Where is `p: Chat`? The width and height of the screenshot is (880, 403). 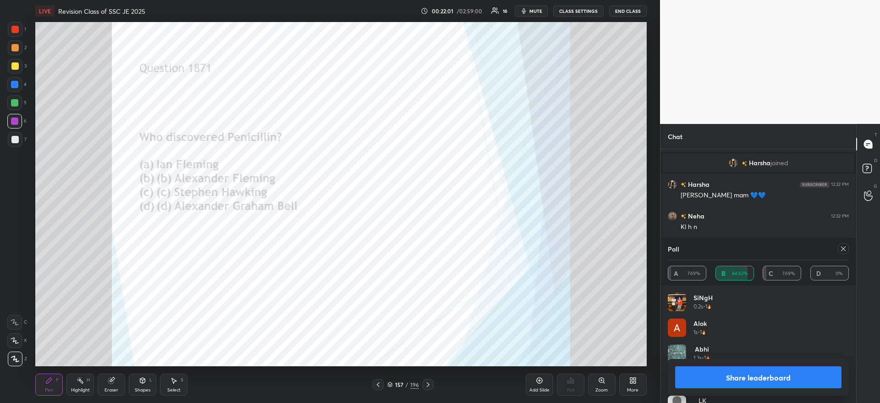
p: Chat is located at coordinates (675, 136).